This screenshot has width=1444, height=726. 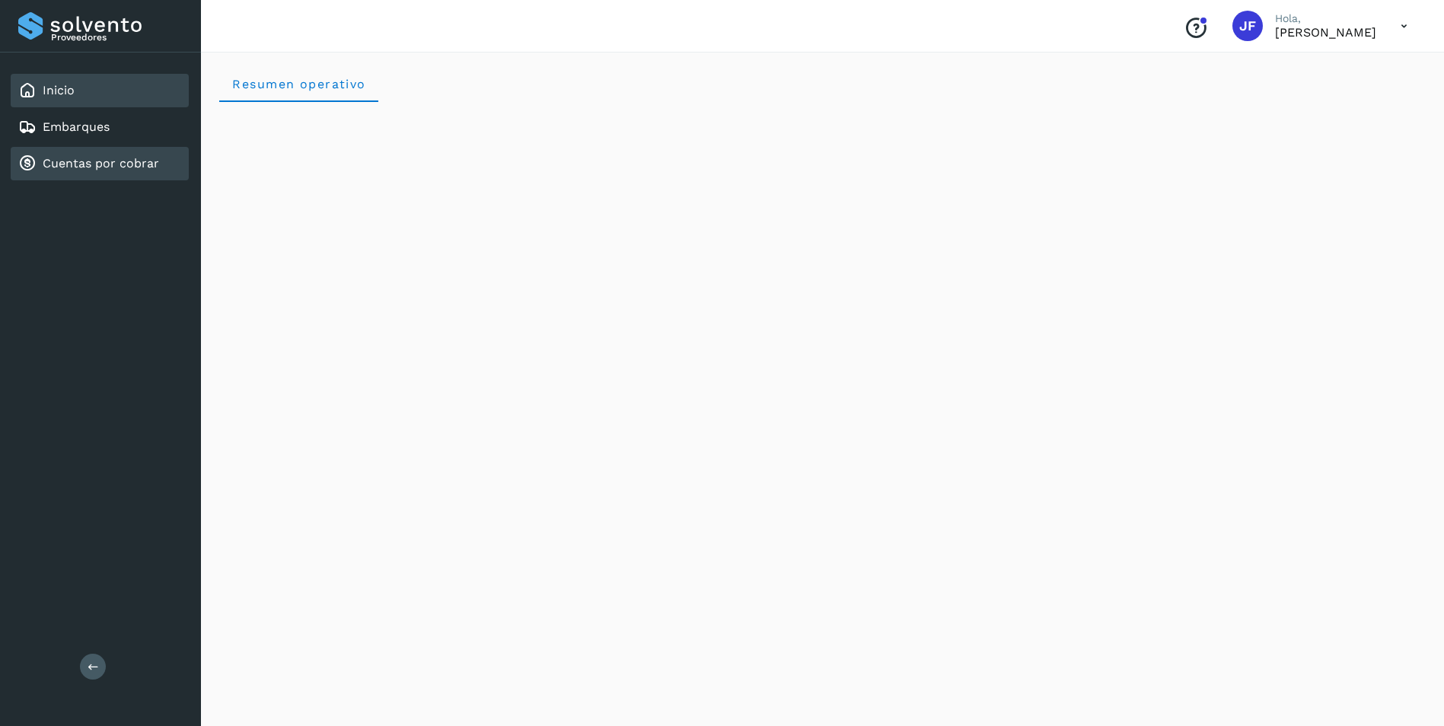 What do you see at coordinates (100, 127) in the screenshot?
I see `div: Embarques` at bounding box center [100, 127].